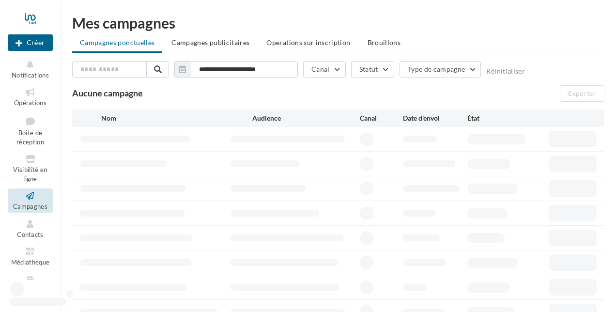  I want to click on span: Campagnes publicitaires, so click(210, 42).